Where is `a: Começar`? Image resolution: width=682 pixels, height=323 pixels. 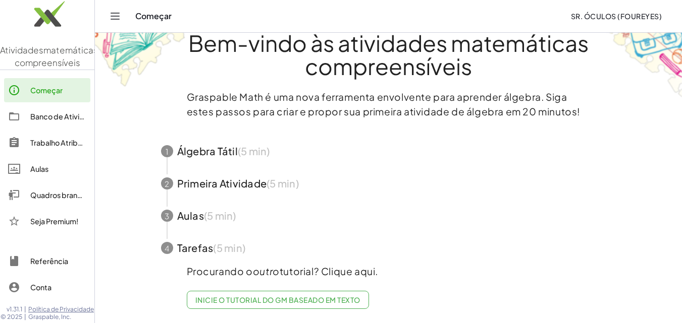 a: Começar is located at coordinates (47, 90).